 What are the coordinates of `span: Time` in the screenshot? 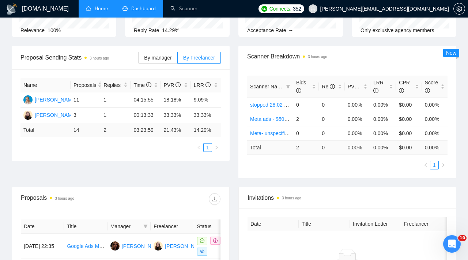 It's located at (142, 85).